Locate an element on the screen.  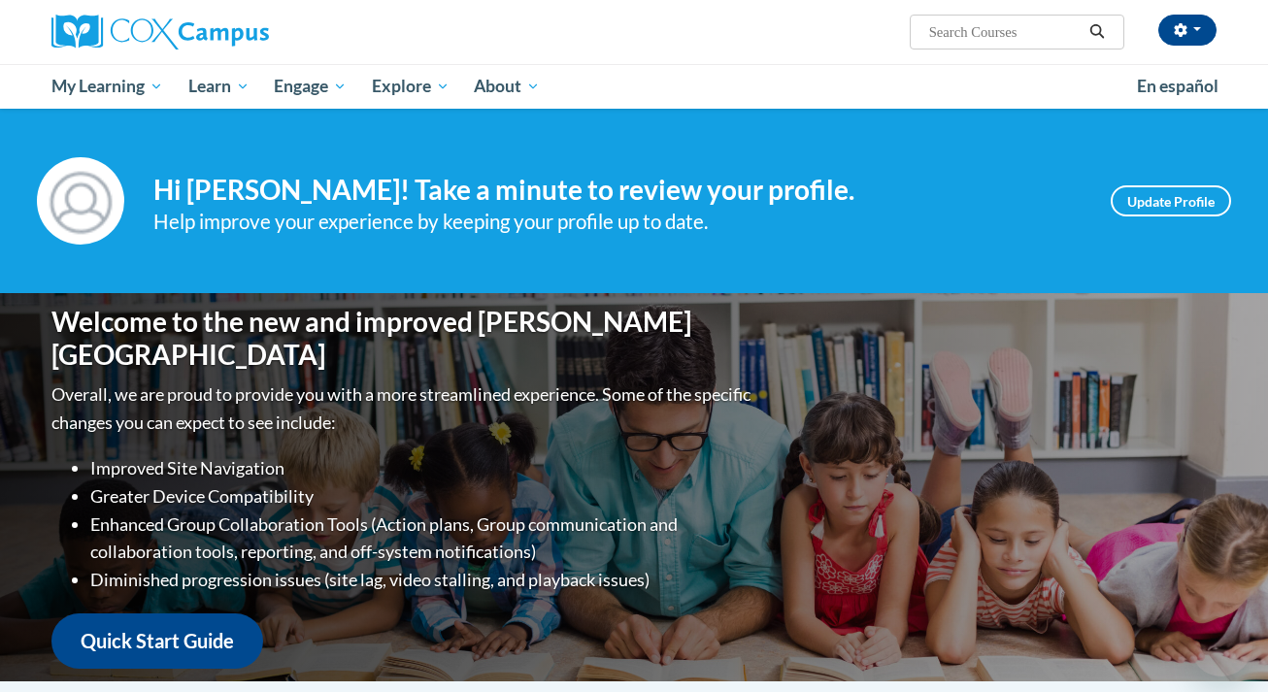
a: Update Profile is located at coordinates (1171, 201).